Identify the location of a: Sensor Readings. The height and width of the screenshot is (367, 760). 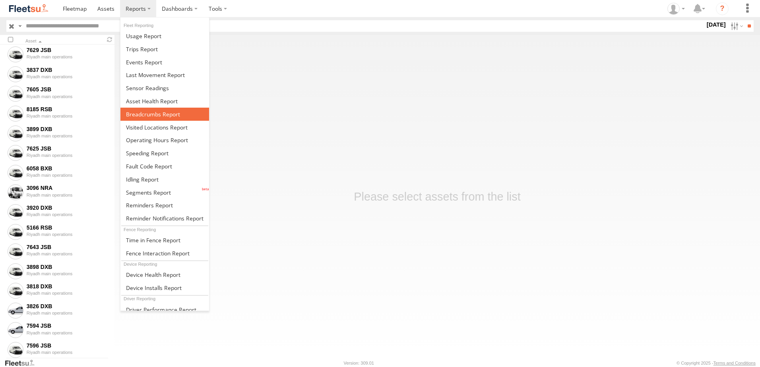
(165, 88).